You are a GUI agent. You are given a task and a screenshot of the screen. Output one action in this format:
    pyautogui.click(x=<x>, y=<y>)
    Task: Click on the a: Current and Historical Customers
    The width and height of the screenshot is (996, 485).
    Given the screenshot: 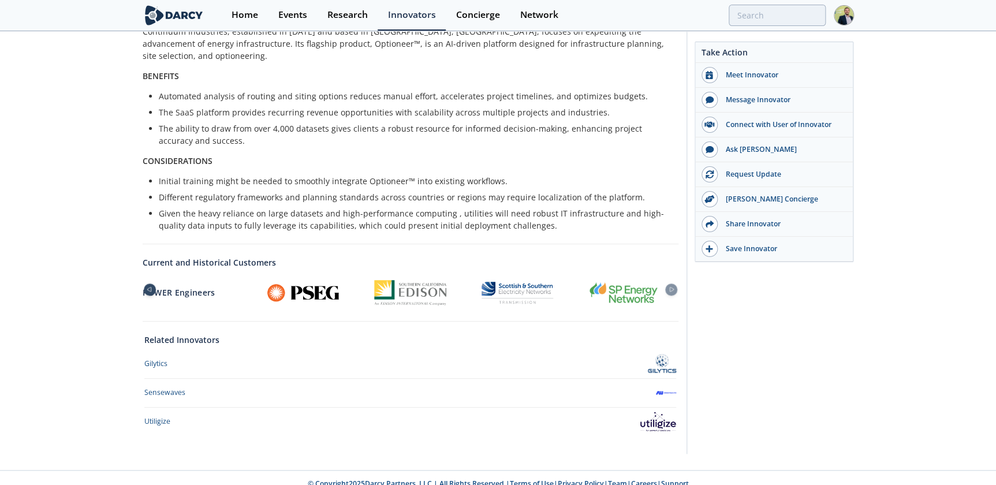 What is the action you would take?
    pyautogui.click(x=410, y=262)
    